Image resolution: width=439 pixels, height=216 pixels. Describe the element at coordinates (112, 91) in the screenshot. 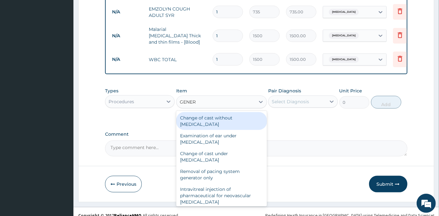

I see `label: Types` at that location.